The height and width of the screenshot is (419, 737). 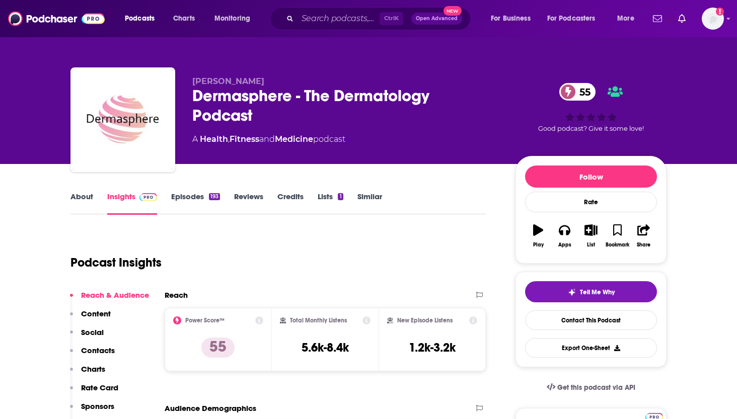 What do you see at coordinates (391, 19) in the screenshot?
I see `span: Ctrl K` at bounding box center [391, 19].